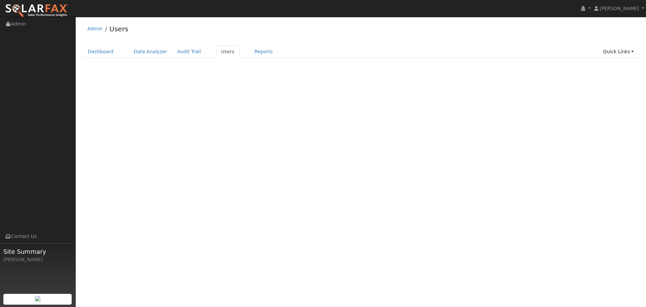  I want to click on a: Dashboard, so click(101, 52).